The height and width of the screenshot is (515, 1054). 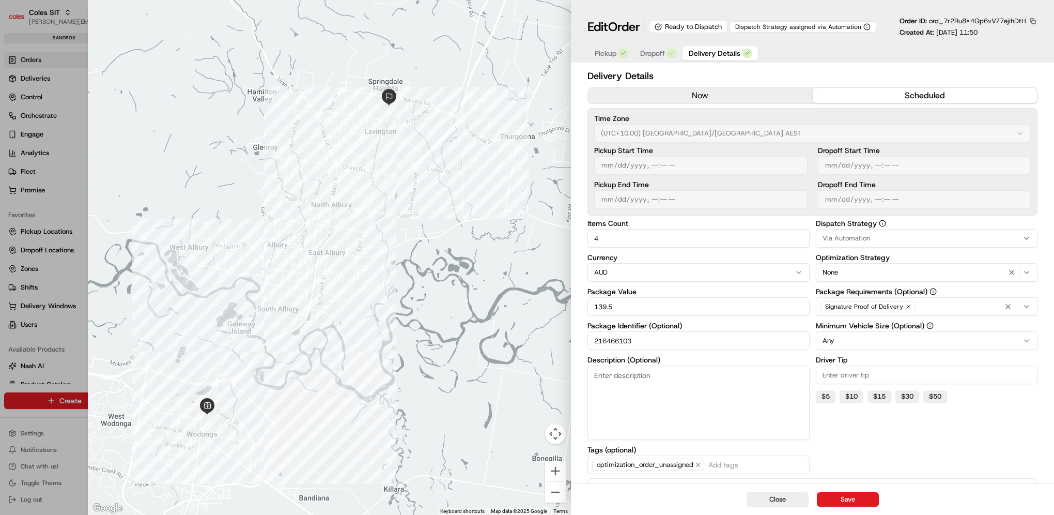 What do you see at coordinates (963, 21) in the screenshot?
I see `p: Order ID:` at bounding box center [963, 21].